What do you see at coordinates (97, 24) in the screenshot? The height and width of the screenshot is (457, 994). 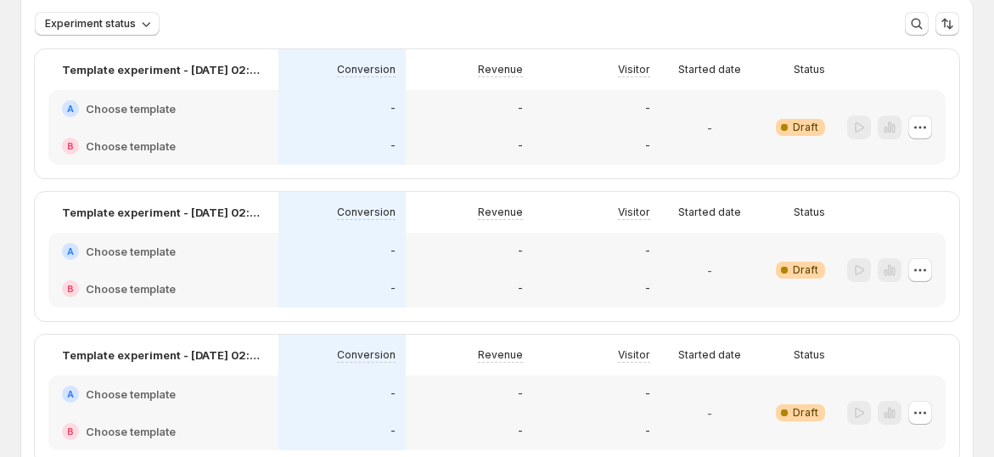 I see `button: Experiment status` at bounding box center [97, 24].